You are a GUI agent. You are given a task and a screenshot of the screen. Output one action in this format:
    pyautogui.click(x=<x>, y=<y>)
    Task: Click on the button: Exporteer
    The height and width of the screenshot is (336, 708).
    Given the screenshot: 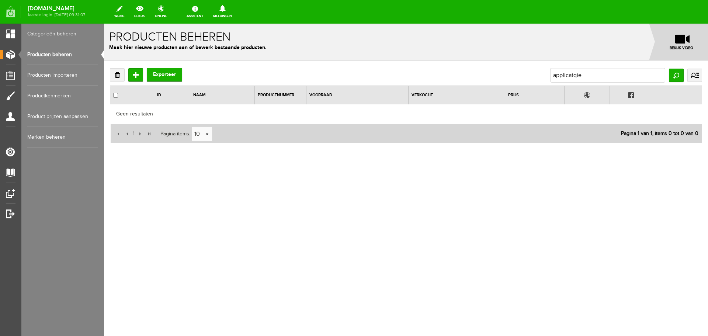 What is the action you would take?
    pyautogui.click(x=60, y=51)
    